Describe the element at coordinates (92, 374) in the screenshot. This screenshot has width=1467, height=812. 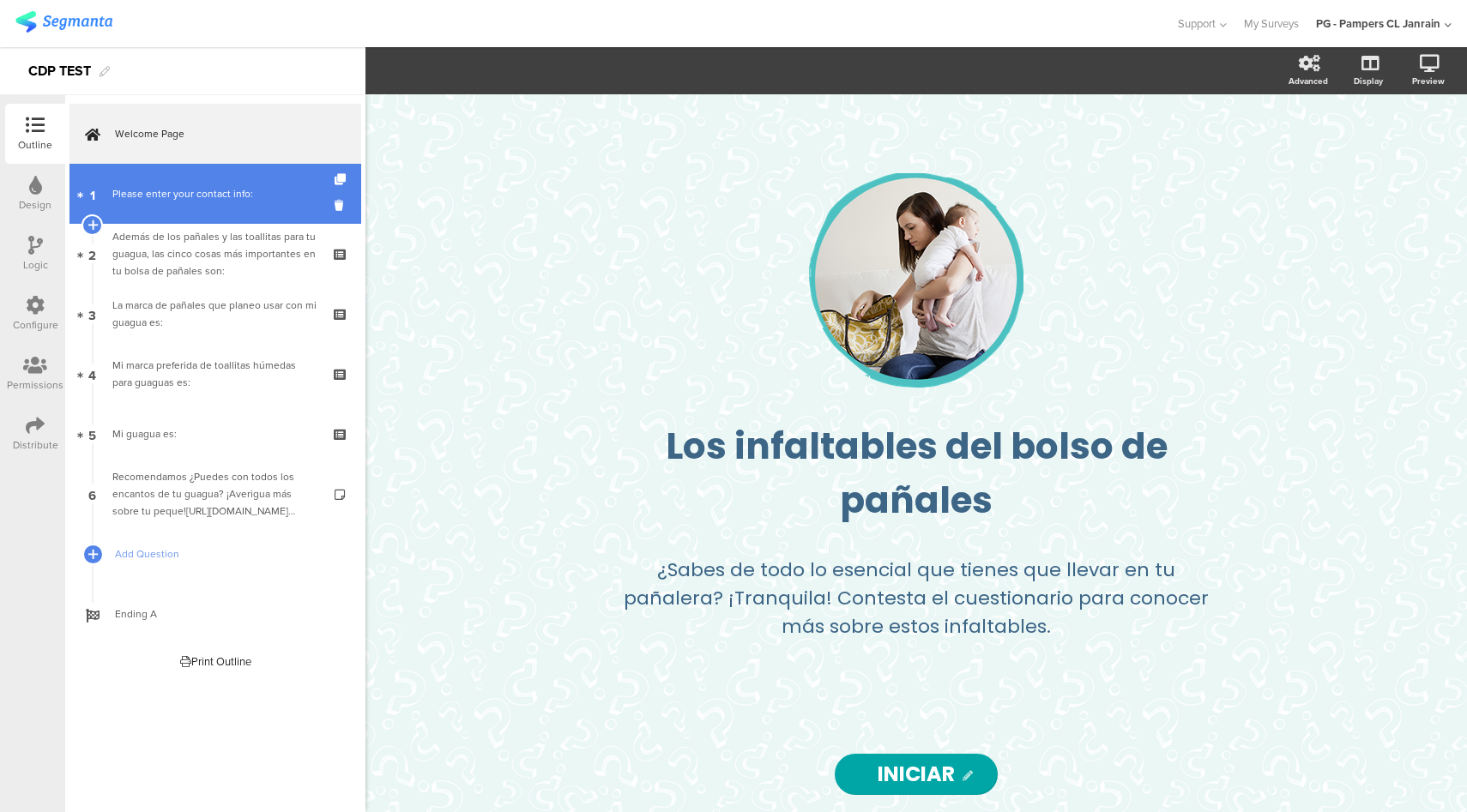
I see `span: 4` at that location.